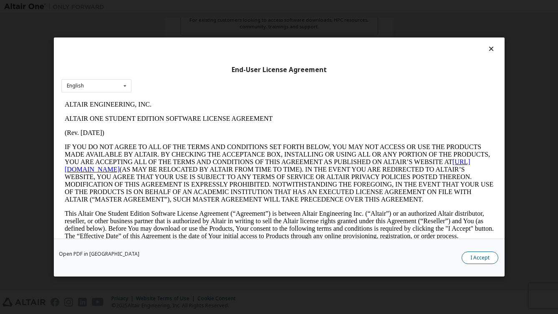 This screenshot has height=314, width=558. What do you see at coordinates (480, 258) in the screenshot?
I see `button: I Accept` at bounding box center [480, 258].